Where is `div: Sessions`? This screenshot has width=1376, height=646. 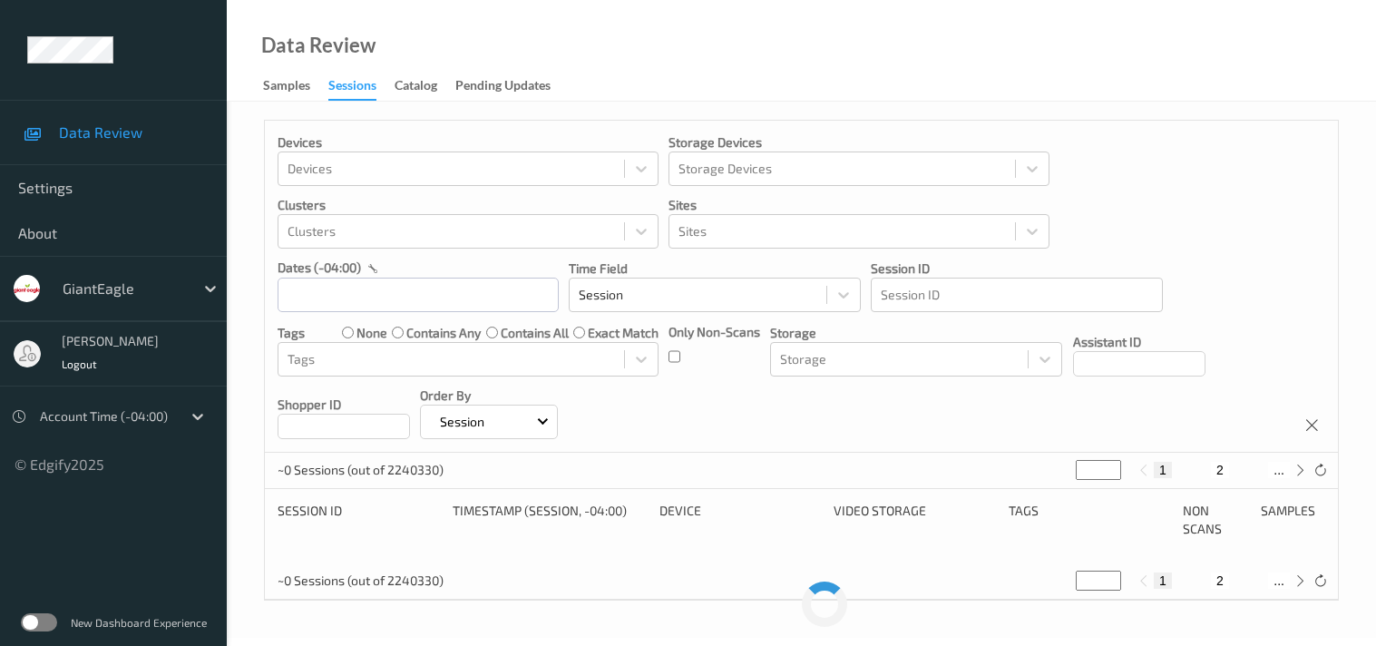
div: Sessions is located at coordinates (352, 88).